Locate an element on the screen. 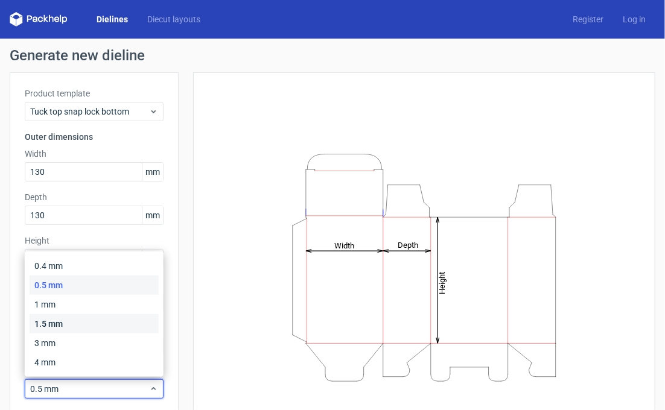 The image size is (665, 410). tspan: Depth is located at coordinates (408, 245).